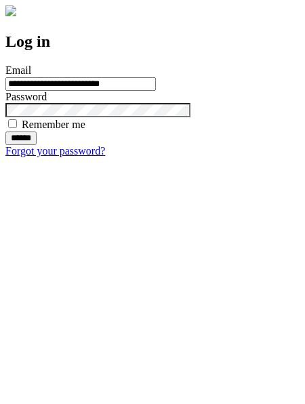 The image size is (305, 404). What do you see at coordinates (153, 41) in the screenshot?
I see `h2: Log in` at bounding box center [153, 41].